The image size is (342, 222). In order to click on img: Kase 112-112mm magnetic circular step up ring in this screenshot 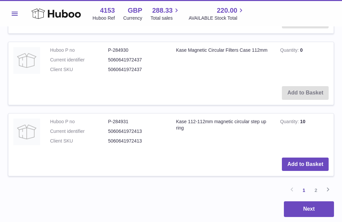, I will do `click(27, 132)`.